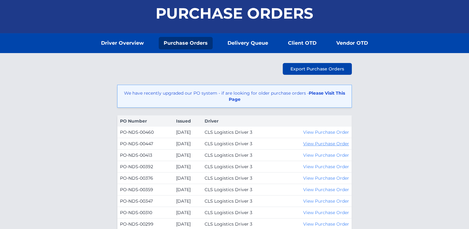  I want to click on a: PO-NDS-00359, so click(136, 189).